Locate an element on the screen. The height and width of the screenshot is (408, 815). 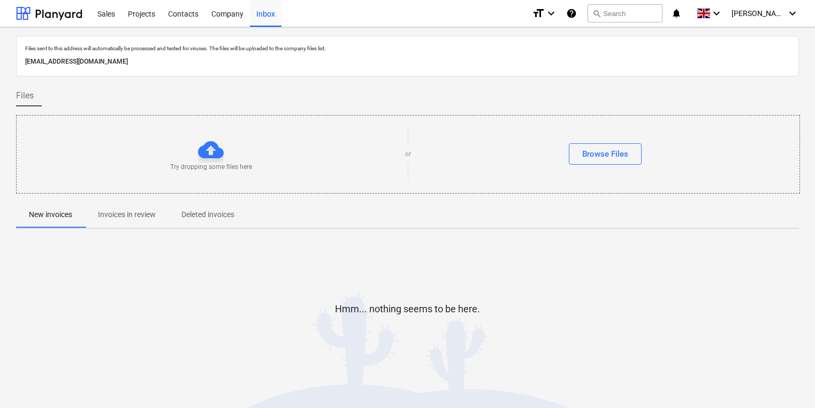
i: Knowledge base is located at coordinates (572, 13).